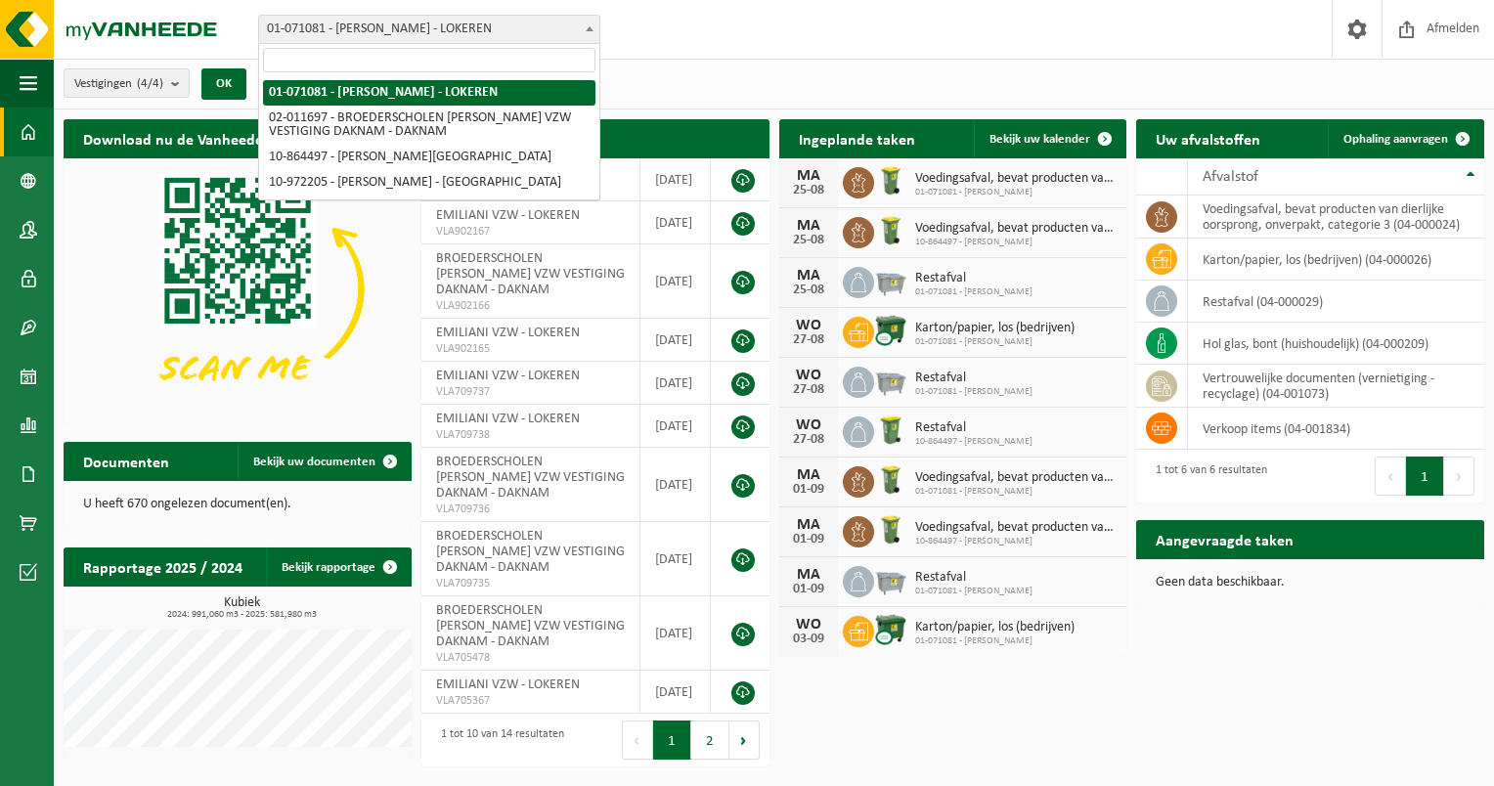 This screenshot has height=786, width=1494. I want to click on button: OK, so click(224, 84).